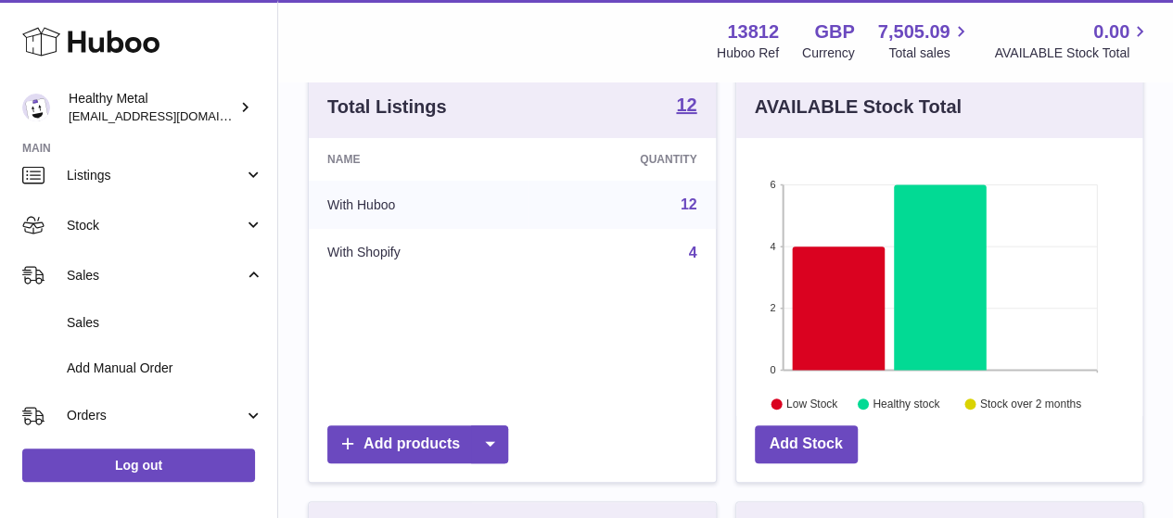 The width and height of the screenshot is (1173, 518). Describe the element at coordinates (925, 41) in the screenshot. I see `a: 7,505.09 Total sales` at that location.